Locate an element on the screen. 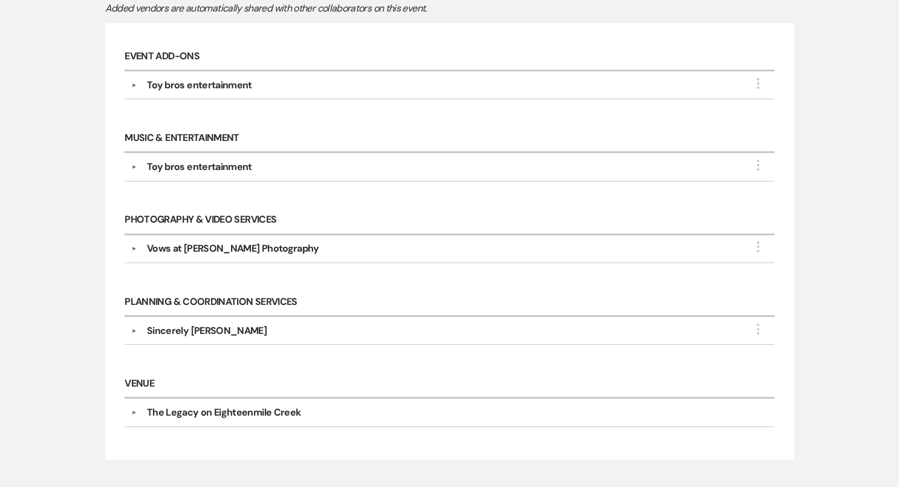  div: The Legacy on Eighteenmile Creek is located at coordinates (224, 413).